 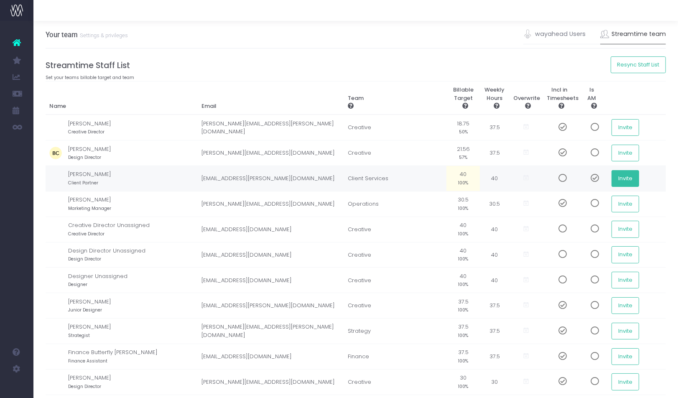 I want to click on th: Email, so click(x=271, y=98).